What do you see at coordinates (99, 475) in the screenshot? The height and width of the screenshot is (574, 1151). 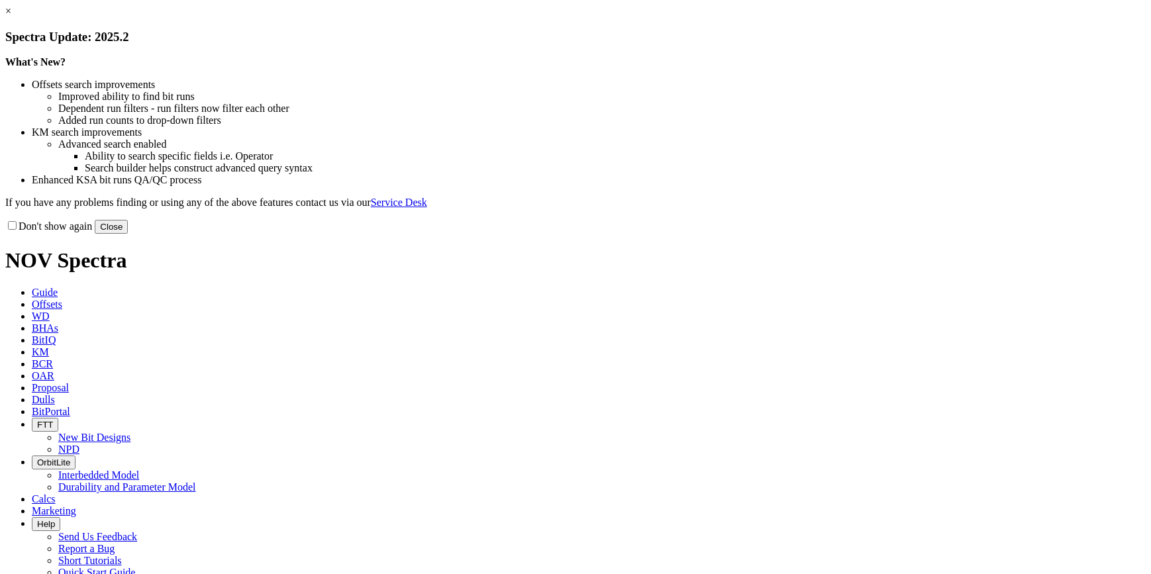 I see `a: Interbedded Model` at bounding box center [99, 475].